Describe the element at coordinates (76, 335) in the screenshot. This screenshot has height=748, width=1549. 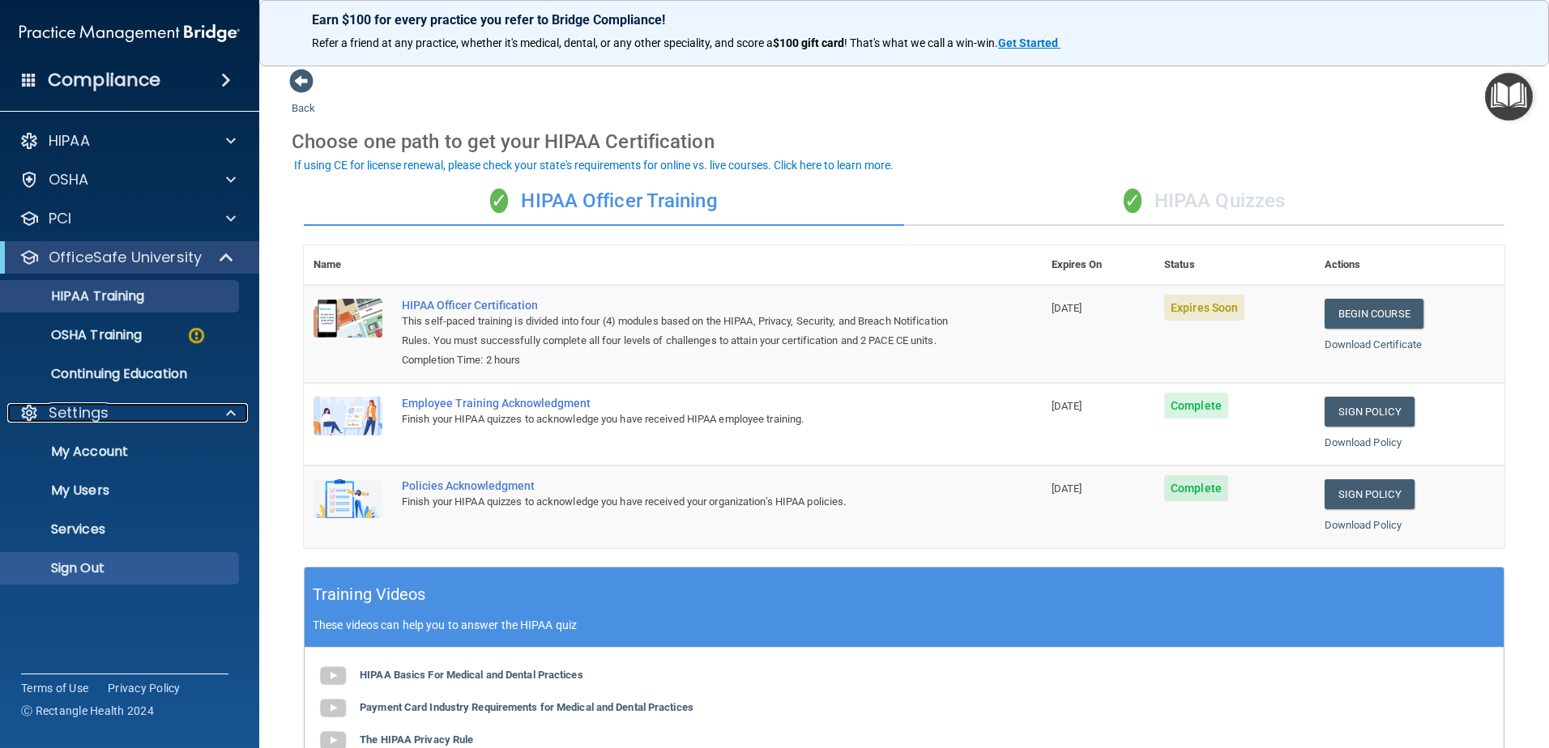
I see `p: OSHA Training` at that location.